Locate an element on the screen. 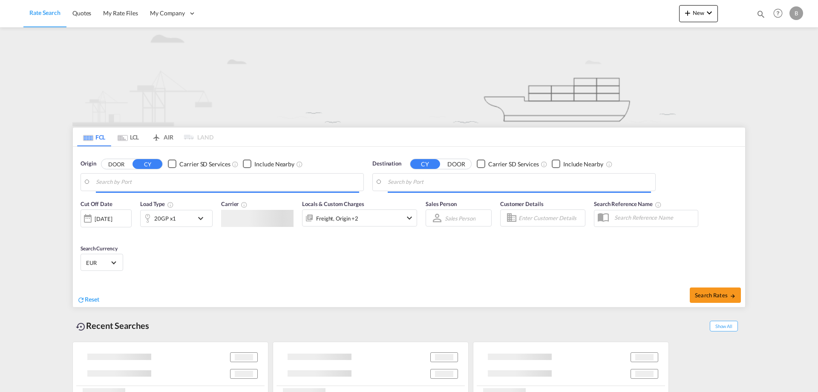 The width and height of the screenshot is (818, 392). span: Search Rates is located at coordinates (716, 295).